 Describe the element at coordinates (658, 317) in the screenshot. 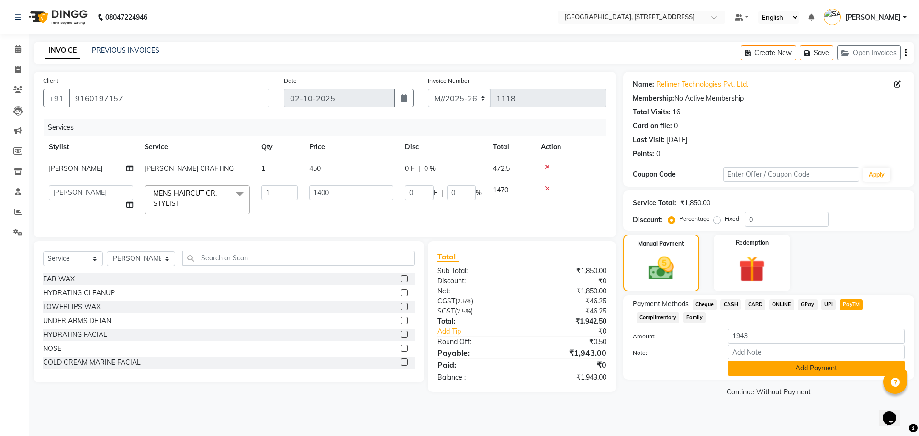

I see `span: Complimentary` at that location.